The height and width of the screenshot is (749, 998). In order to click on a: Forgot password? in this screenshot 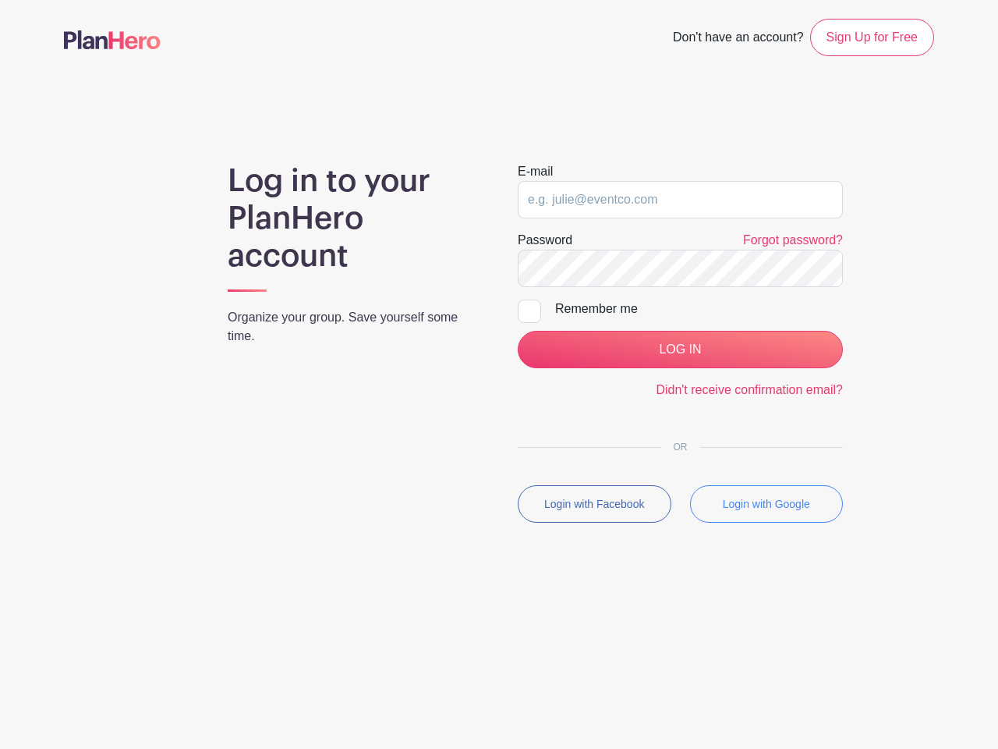, I will do `click(793, 239)`.